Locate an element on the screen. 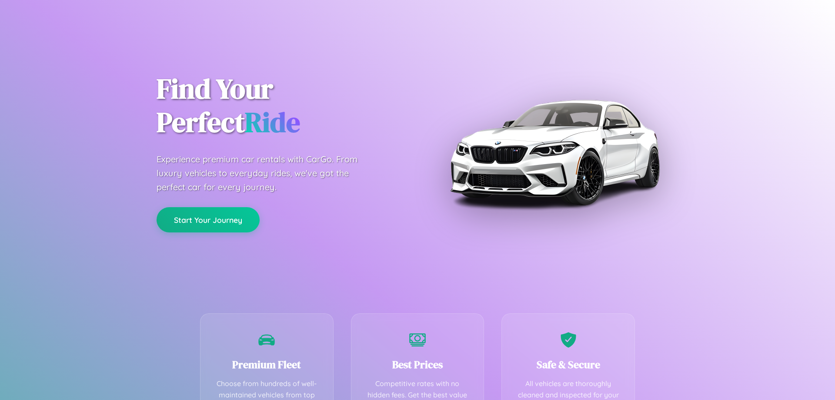  h3: Best Prices is located at coordinates (418, 364).